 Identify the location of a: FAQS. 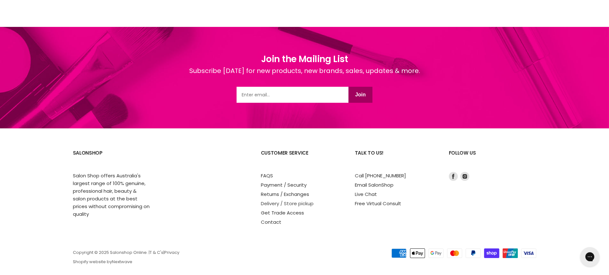
(267, 175).